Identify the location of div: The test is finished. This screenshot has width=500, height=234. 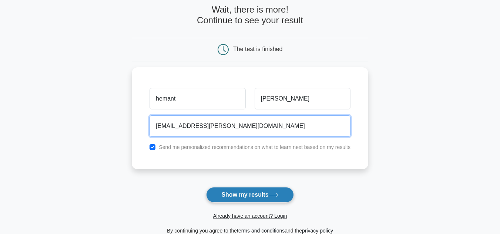
(257, 49).